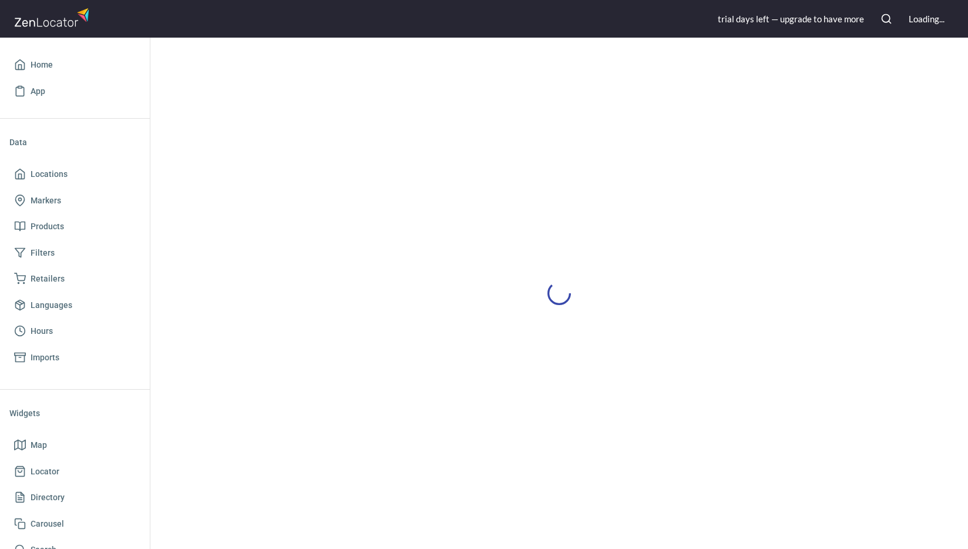 The height and width of the screenshot is (549, 968). What do you see at coordinates (75, 91) in the screenshot?
I see `a: App` at bounding box center [75, 91].